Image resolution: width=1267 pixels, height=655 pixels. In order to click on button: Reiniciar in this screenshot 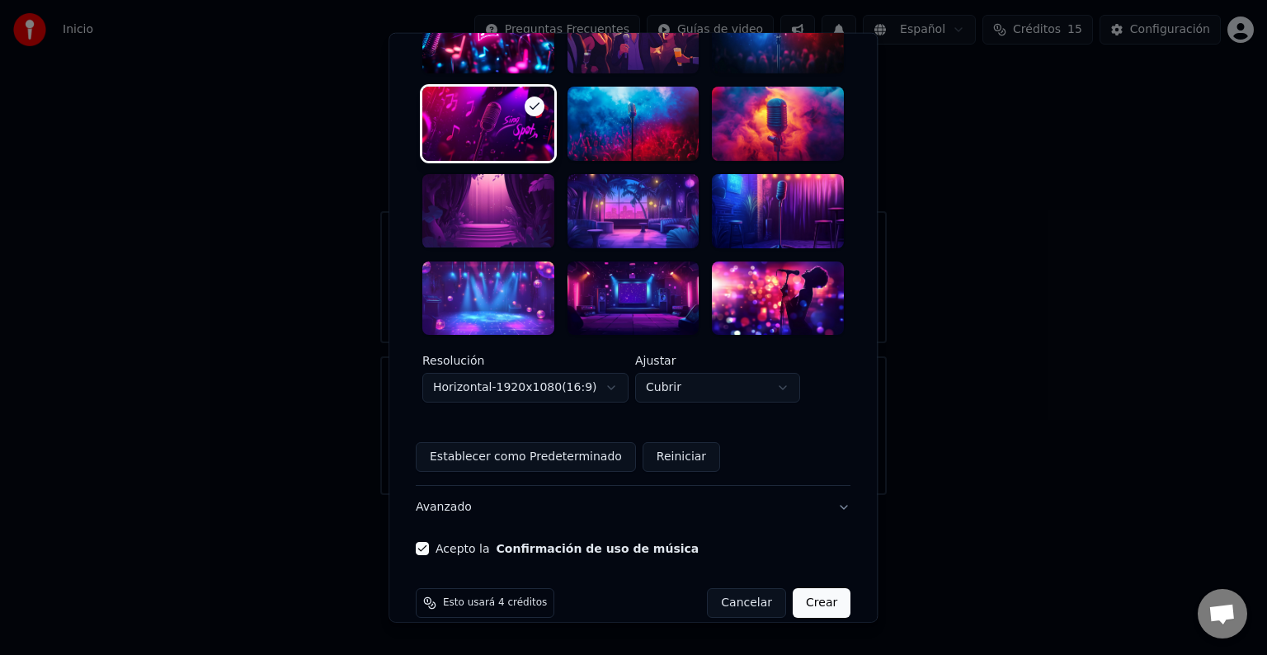, I will do `click(681, 457)`.